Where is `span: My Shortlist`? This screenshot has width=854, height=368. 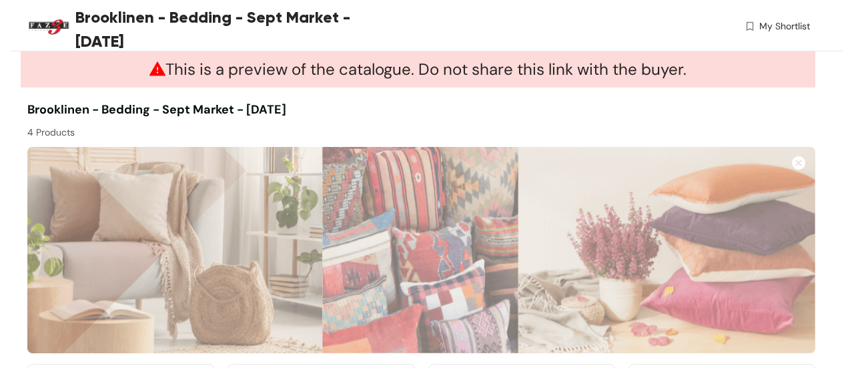 span: My Shortlist is located at coordinates (785, 26).